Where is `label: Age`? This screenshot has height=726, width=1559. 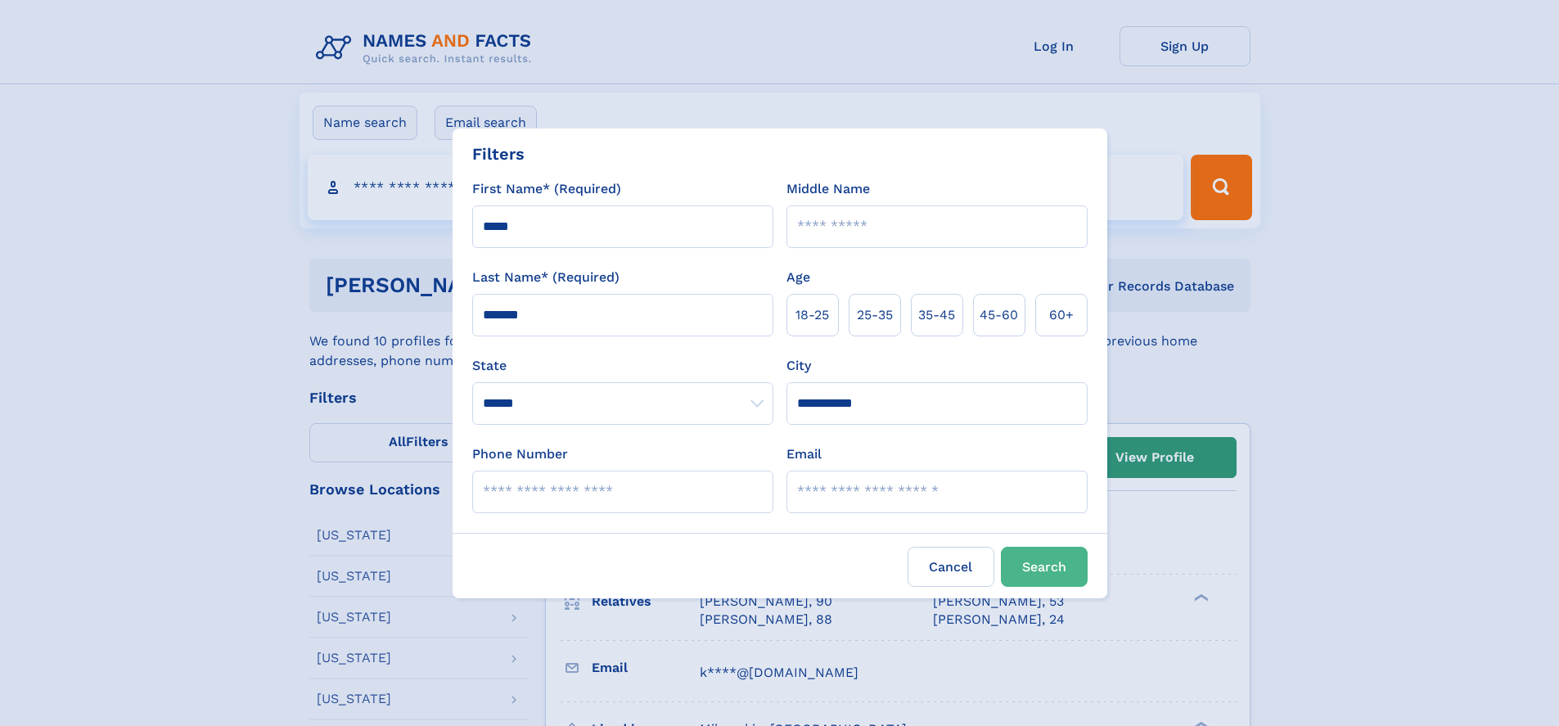
label: Age is located at coordinates (798, 277).